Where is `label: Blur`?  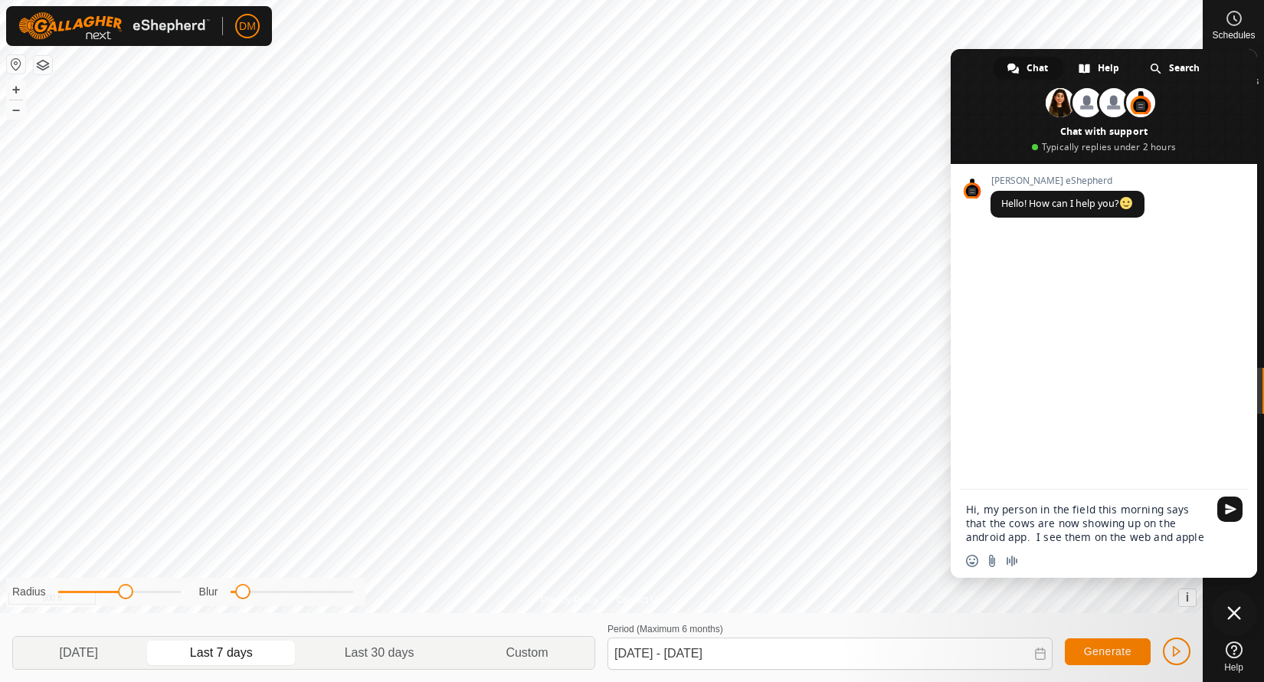
label: Blur is located at coordinates (208, 591).